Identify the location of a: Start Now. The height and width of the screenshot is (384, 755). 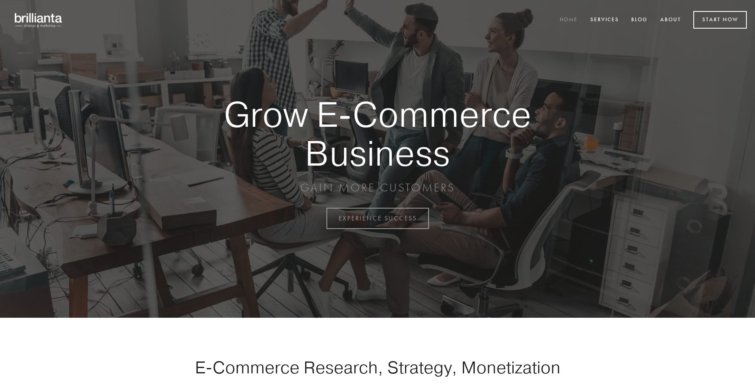
(720, 20).